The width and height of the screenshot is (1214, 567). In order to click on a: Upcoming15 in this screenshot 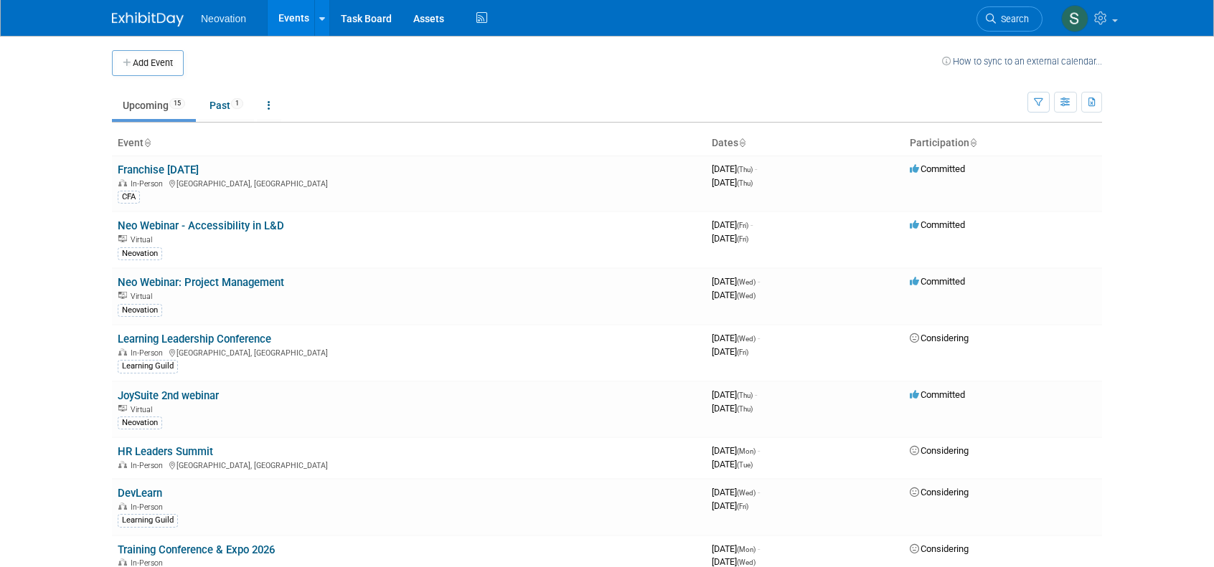, I will do `click(154, 105)`.